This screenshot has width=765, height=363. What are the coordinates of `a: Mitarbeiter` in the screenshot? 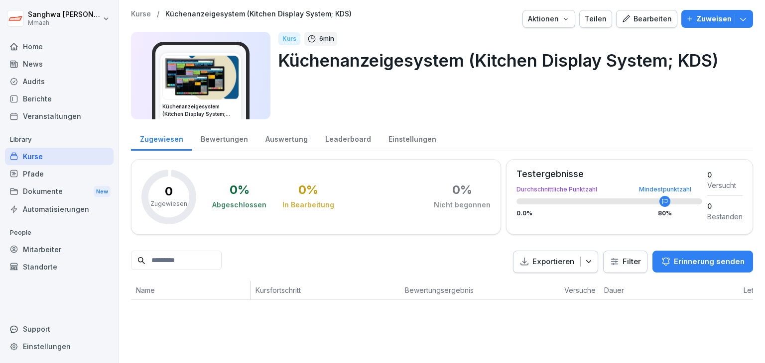 It's located at (59, 249).